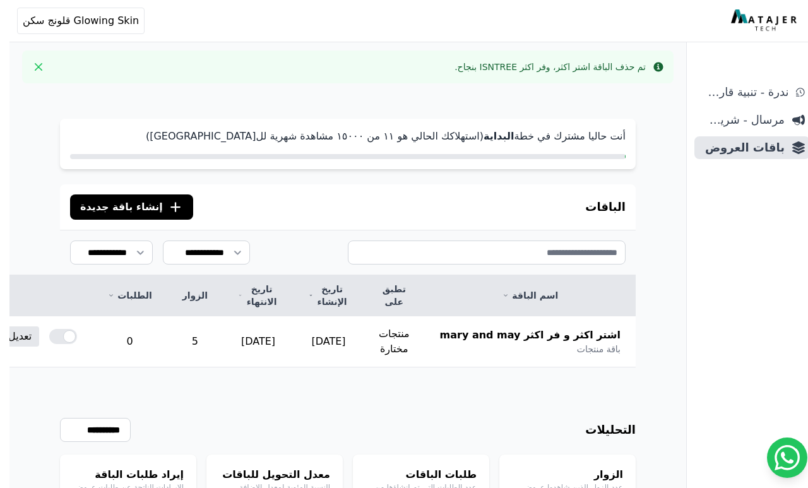 The width and height of the screenshot is (808, 488). What do you see at coordinates (71, 21) in the screenshot?
I see `span: Glowing Skin قلونج سكن` at bounding box center [71, 21].